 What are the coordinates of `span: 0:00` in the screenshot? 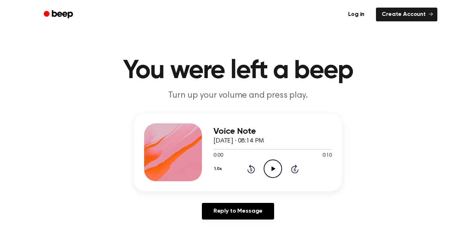 It's located at (218, 155).